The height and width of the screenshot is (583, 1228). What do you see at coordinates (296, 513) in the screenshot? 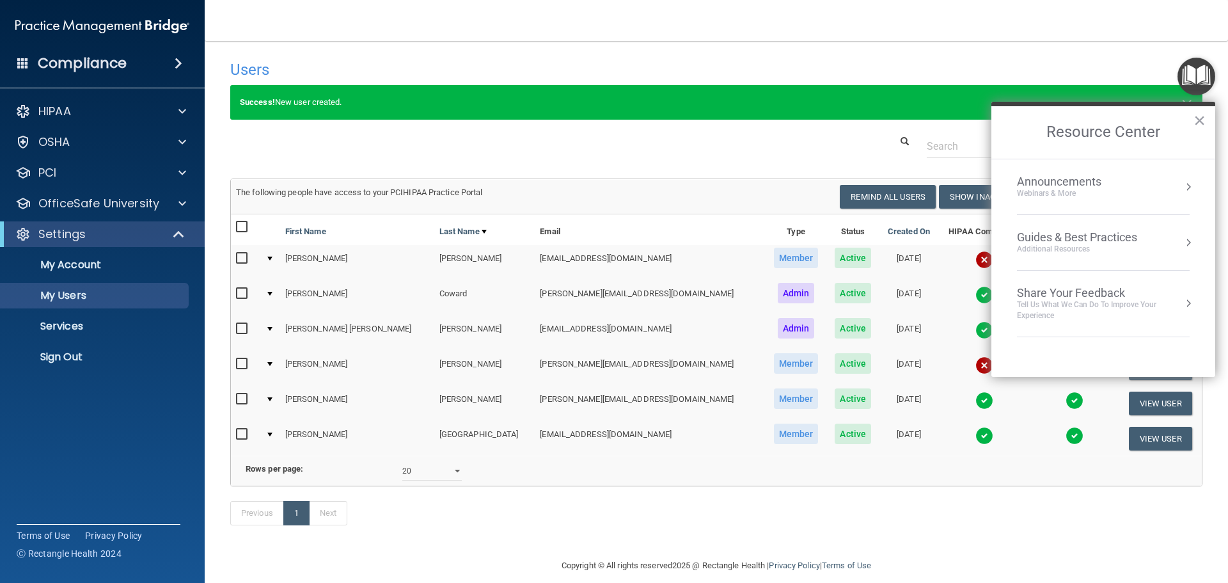
I see `a: 1` at bounding box center [296, 513].